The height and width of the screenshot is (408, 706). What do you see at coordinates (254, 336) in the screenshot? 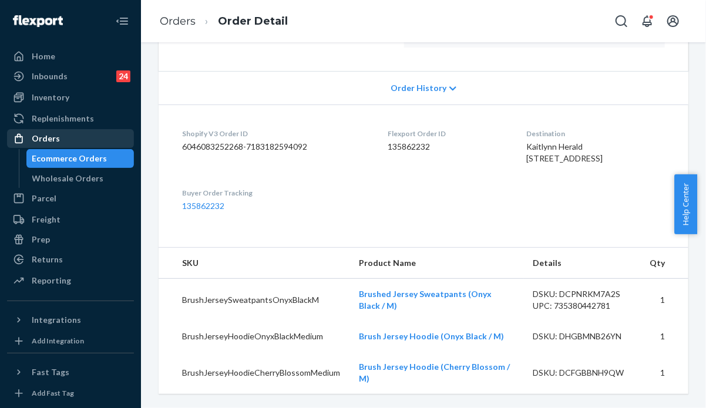
I see `td: BrushJerseyHoodieOnyxBlackMedium` at bounding box center [254, 336].